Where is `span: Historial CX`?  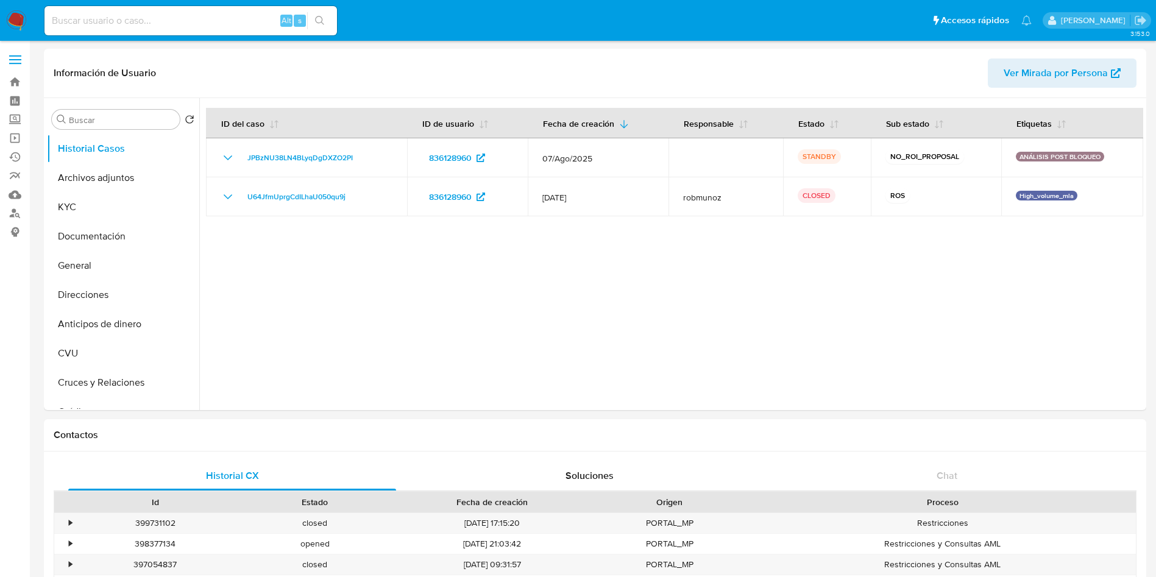
span: Historial CX is located at coordinates (232, 475).